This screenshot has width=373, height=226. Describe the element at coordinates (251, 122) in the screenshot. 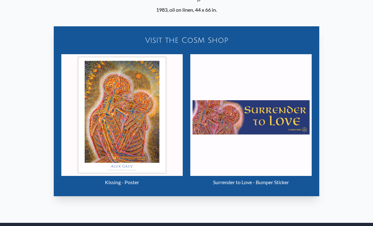

I see `a: Surrender to Love - Bumper Sticker` at that location.